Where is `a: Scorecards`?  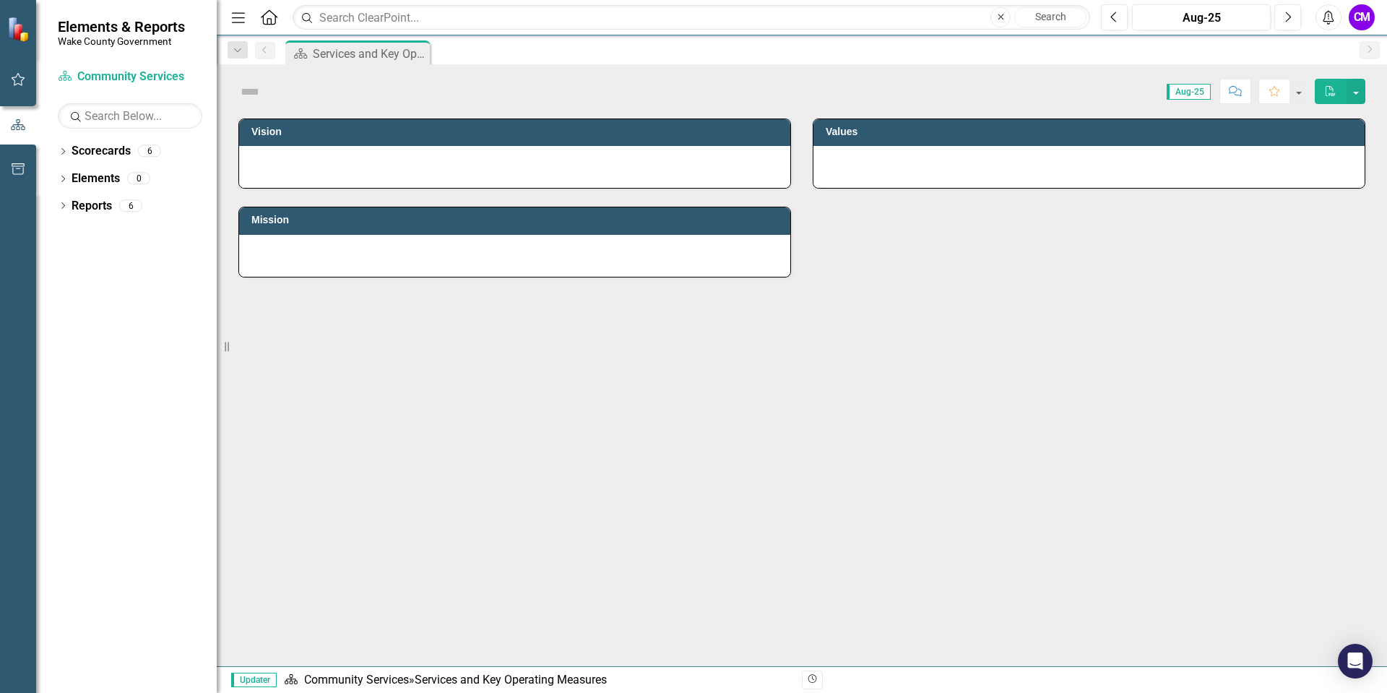 a: Scorecards is located at coordinates (101, 151).